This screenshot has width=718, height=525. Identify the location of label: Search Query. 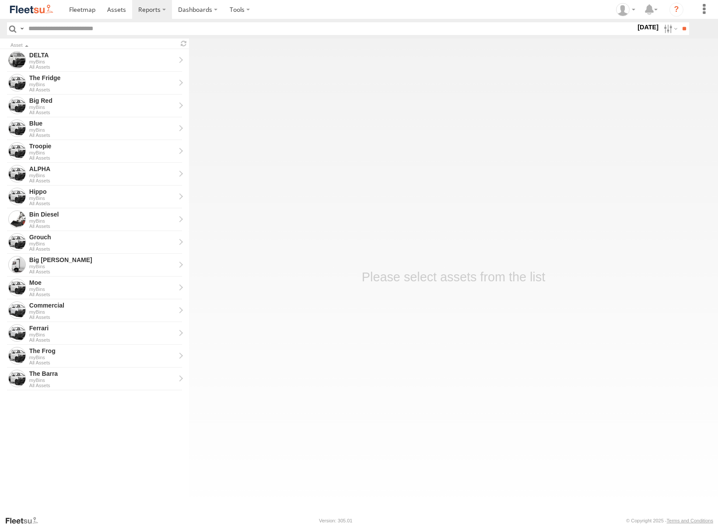
(22, 28).